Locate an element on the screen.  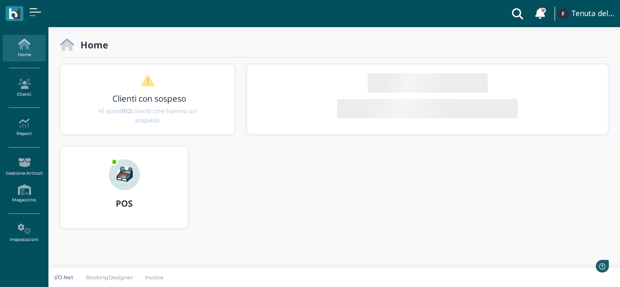
b: POS is located at coordinates (124, 204).